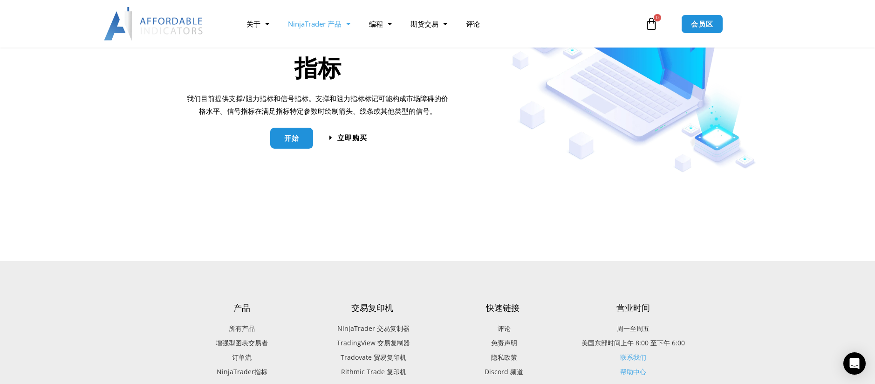 The height and width of the screenshot is (384, 875). Describe the element at coordinates (633, 371) in the screenshot. I see `font: 帮助中心` at that location.